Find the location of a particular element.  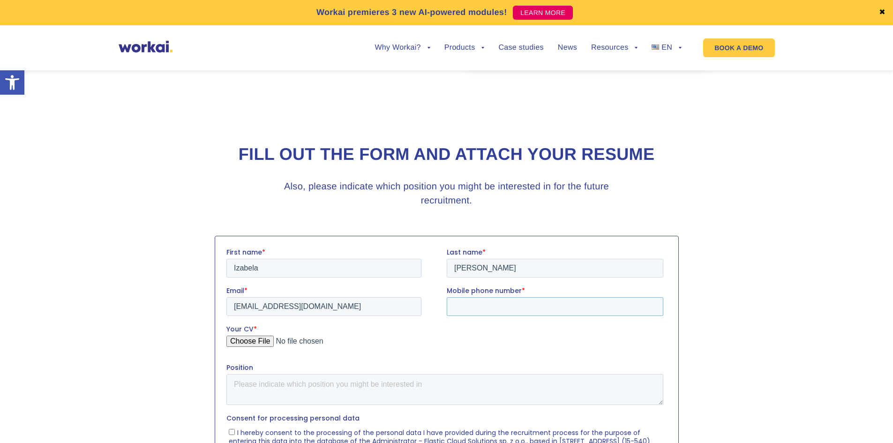

h3: Also, please indicate which position you might be interested in for the future recruitment. is located at coordinates (447, 194).